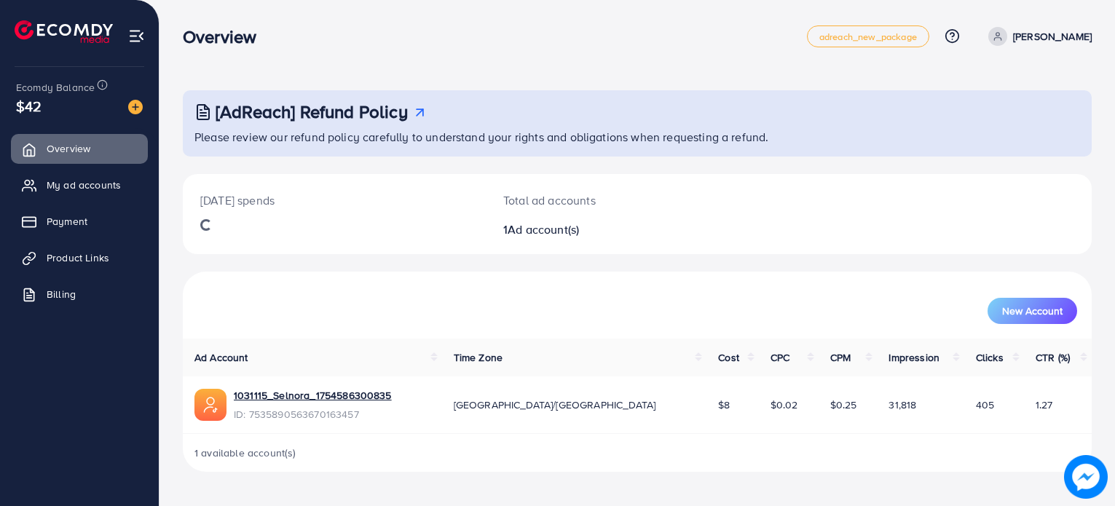 This screenshot has width=1115, height=506. I want to click on p: Total ad accounts, so click(599, 200).